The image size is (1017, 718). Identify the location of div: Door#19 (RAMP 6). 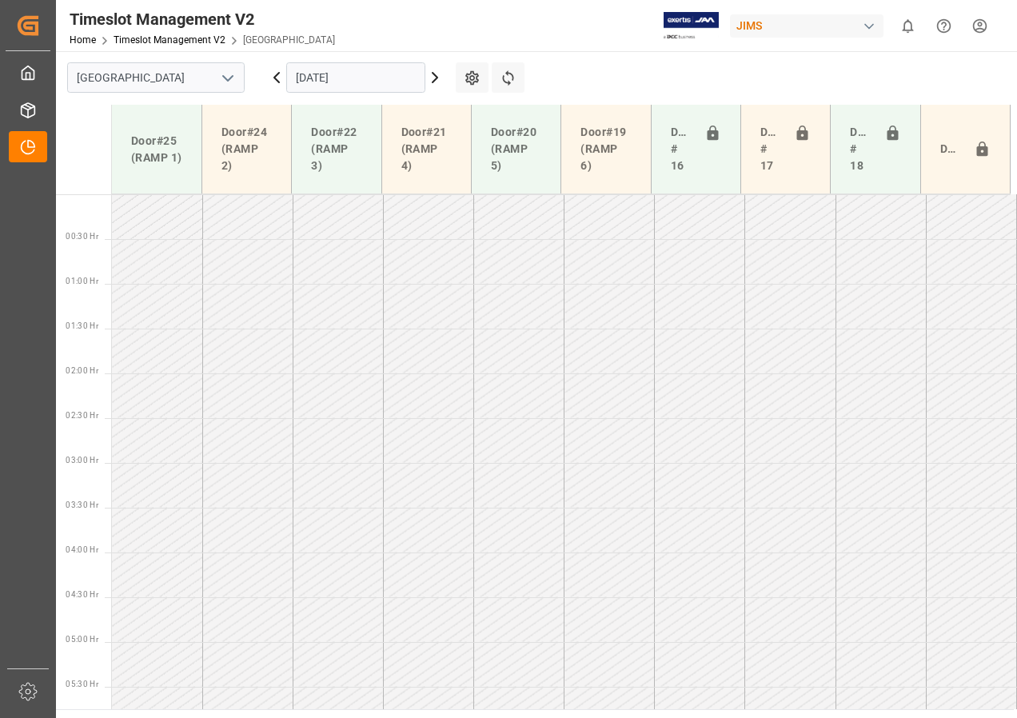
(605, 149).